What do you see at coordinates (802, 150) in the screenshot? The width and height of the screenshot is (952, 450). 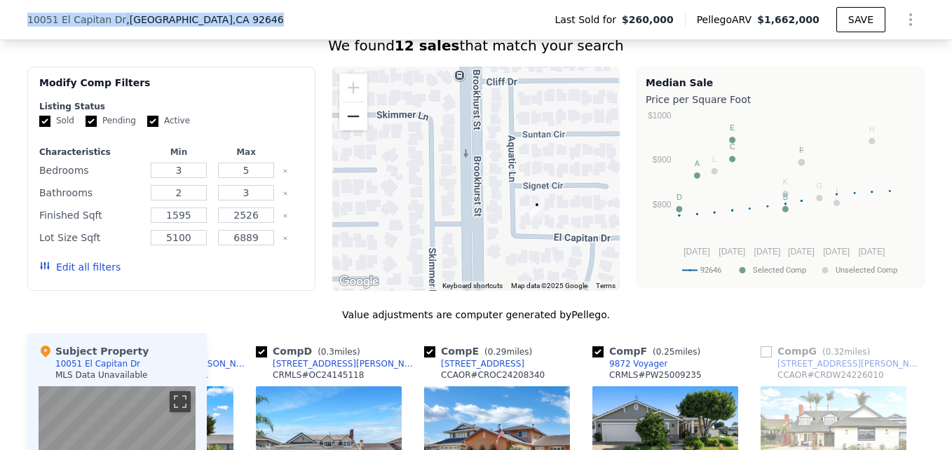 I see `text: J` at bounding box center [802, 150].